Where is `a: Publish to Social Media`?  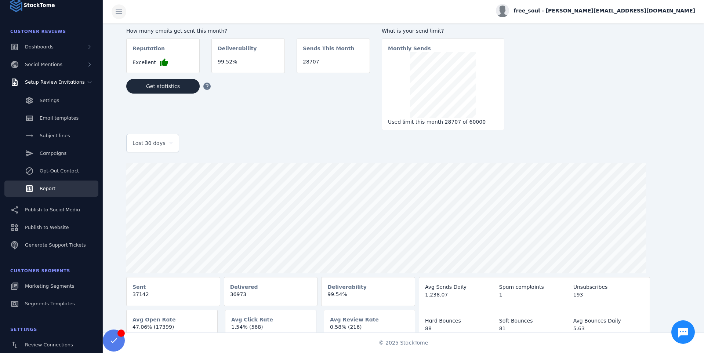 a: Publish to Social Media is located at coordinates (51, 210).